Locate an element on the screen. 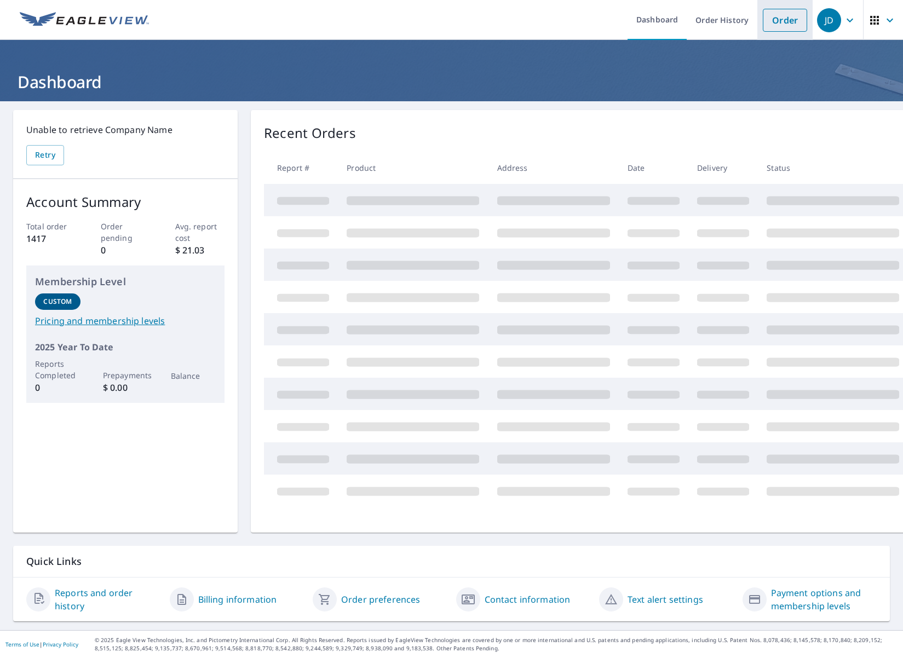 Image resolution: width=903 pixels, height=658 pixels. p: $ 0.00 is located at coordinates (125, 388).